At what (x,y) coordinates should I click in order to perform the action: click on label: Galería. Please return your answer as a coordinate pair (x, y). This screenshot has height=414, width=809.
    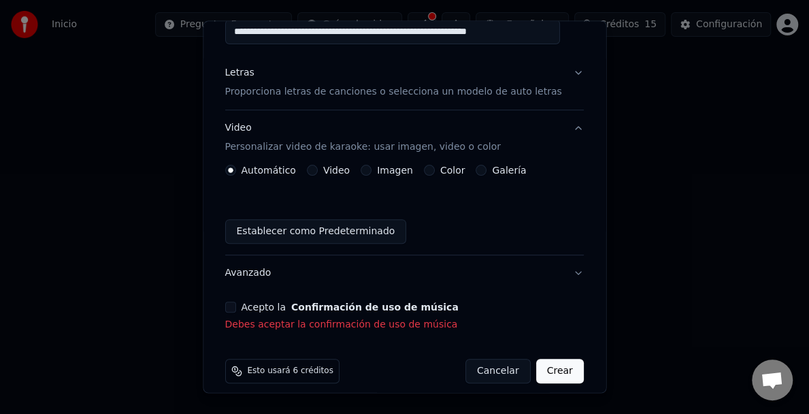
    Looking at the image, I should click on (510, 170).